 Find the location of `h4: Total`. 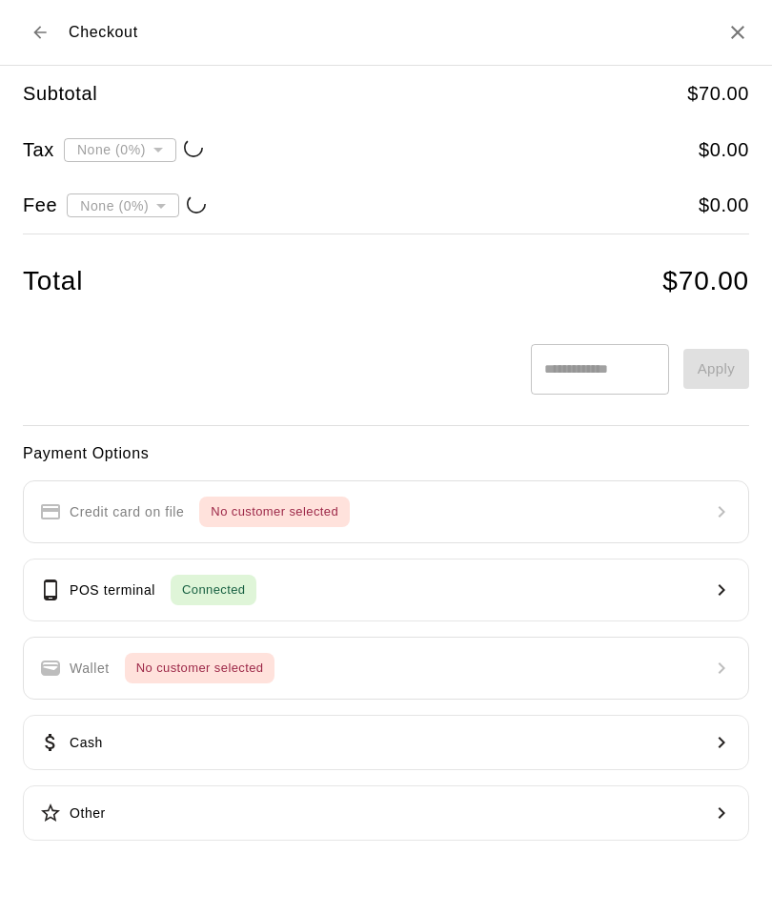

h4: Total is located at coordinates (52, 281).